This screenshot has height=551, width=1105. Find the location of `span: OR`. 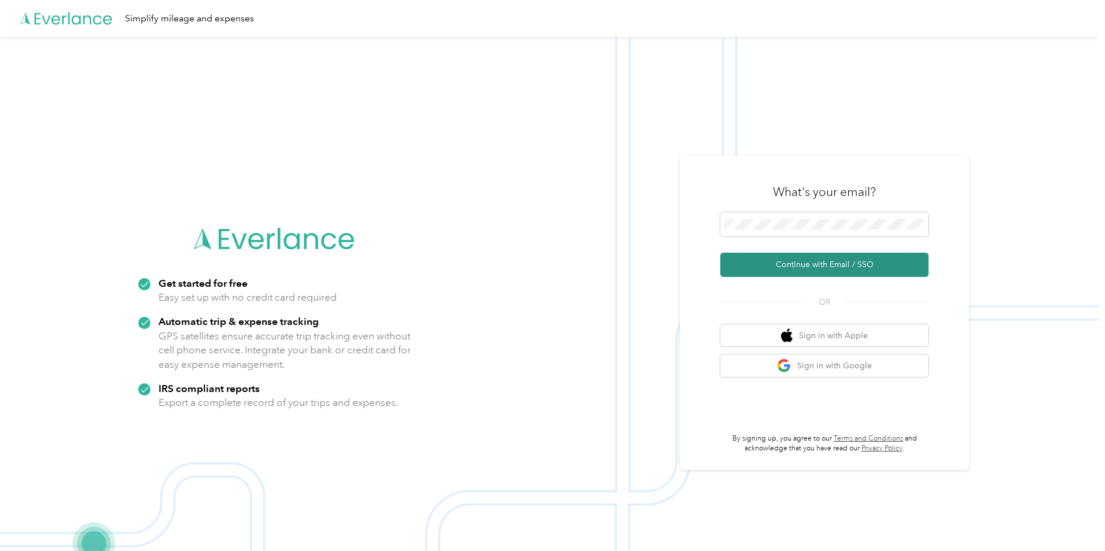

span: OR is located at coordinates (825, 302).